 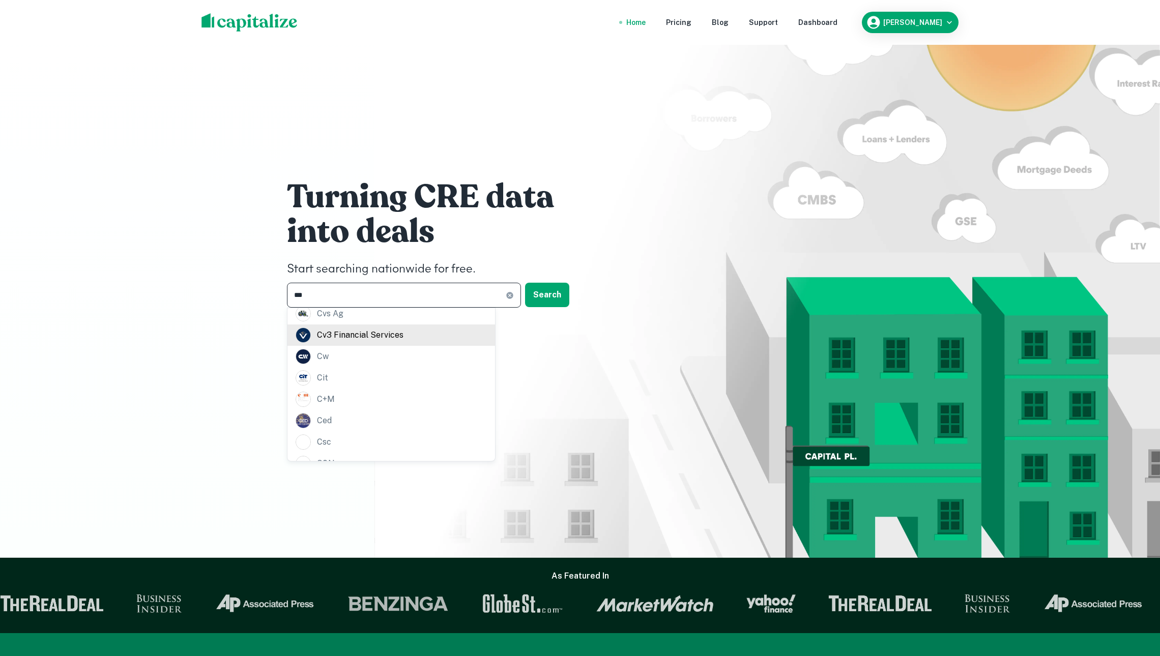 What do you see at coordinates (391, 335) in the screenshot?
I see `a: cv3 financial services` at bounding box center [391, 335].